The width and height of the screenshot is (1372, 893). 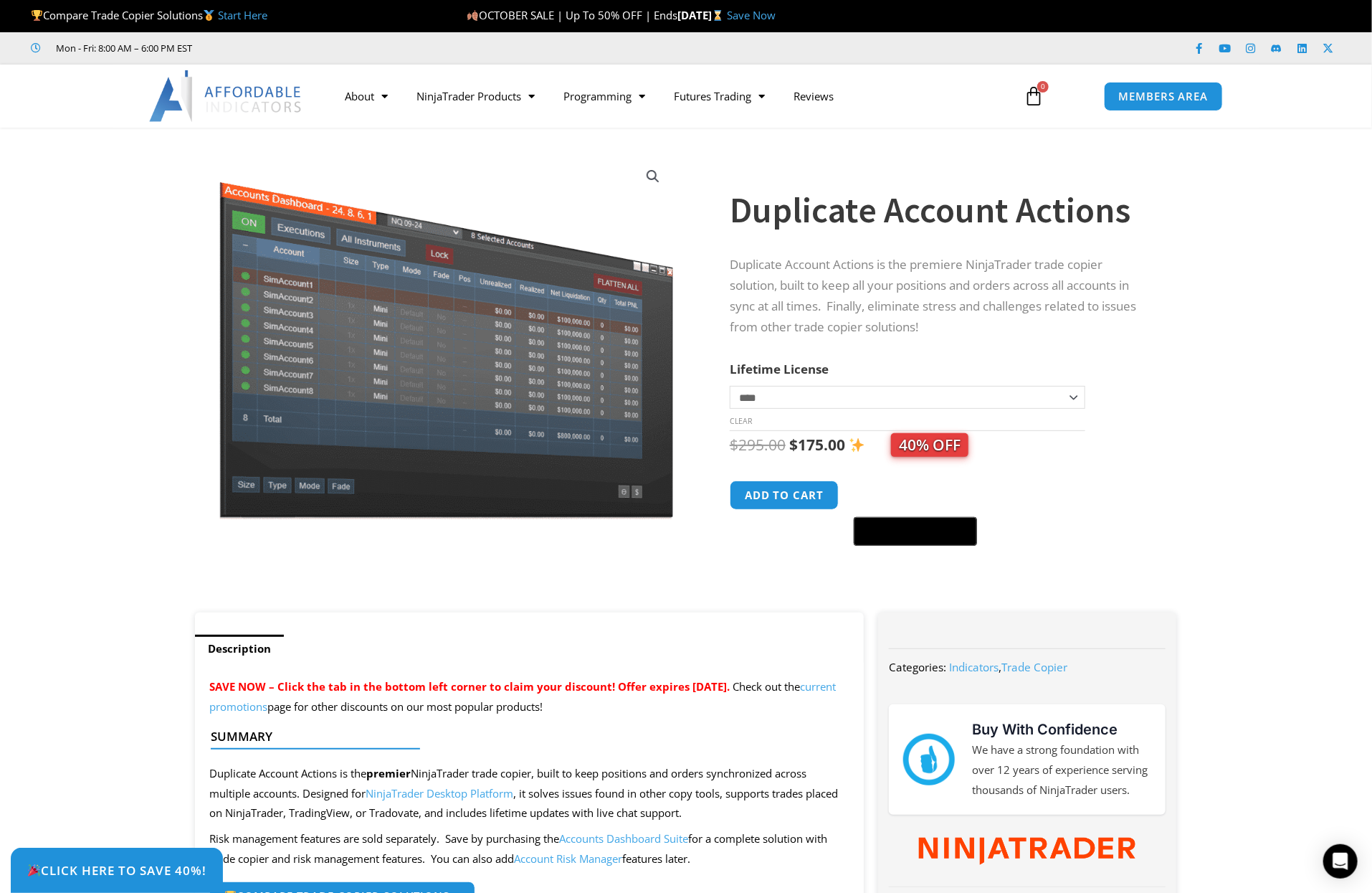 I want to click on p: Risk management features are sold separately. Save by purchasing the for a complete solution with..., so click(x=529, y=849).